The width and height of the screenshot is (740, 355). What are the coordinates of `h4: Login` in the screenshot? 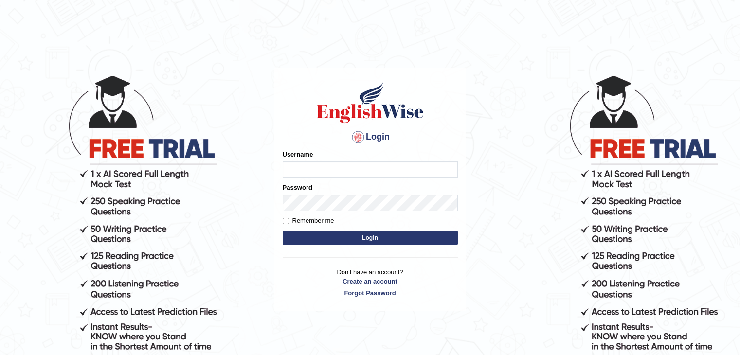 It's located at (370, 137).